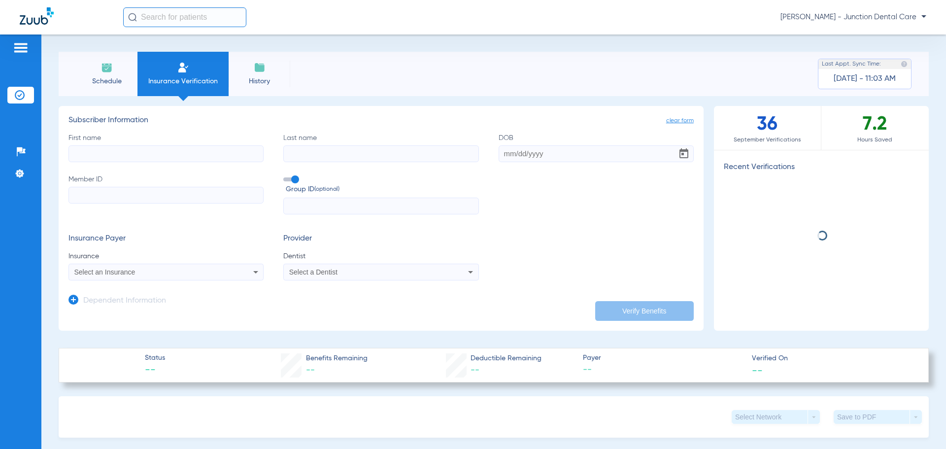 Image resolution: width=946 pixels, height=449 pixels. Describe the element at coordinates (821, 167) in the screenshot. I see `h3: Recent Verifications` at that location.